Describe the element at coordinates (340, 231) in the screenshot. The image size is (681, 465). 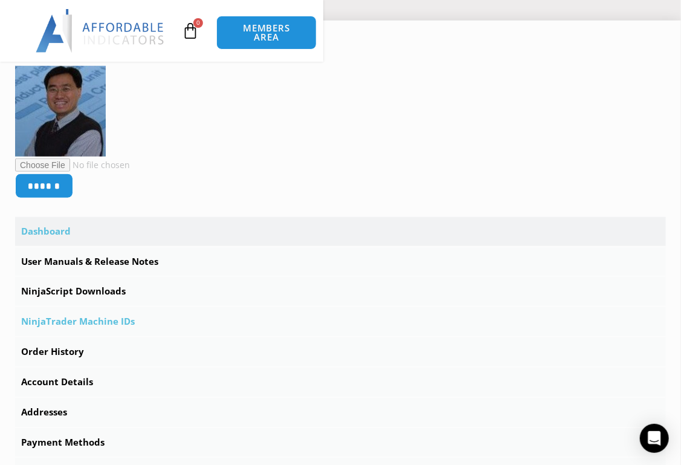
I see `a: Dashboard` at that location.